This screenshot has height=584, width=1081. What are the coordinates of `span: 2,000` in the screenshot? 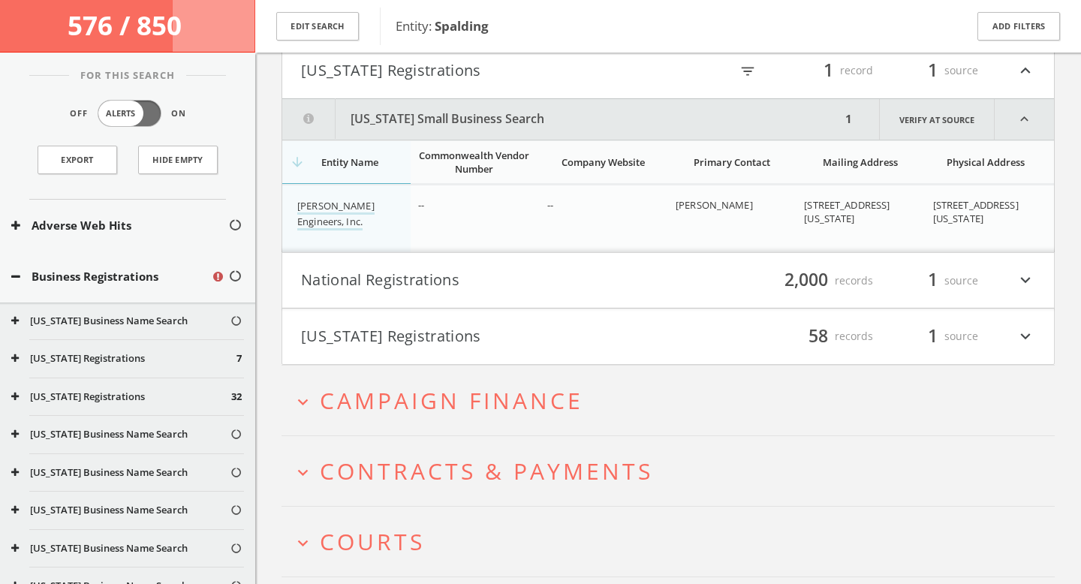 It's located at (807, 280).